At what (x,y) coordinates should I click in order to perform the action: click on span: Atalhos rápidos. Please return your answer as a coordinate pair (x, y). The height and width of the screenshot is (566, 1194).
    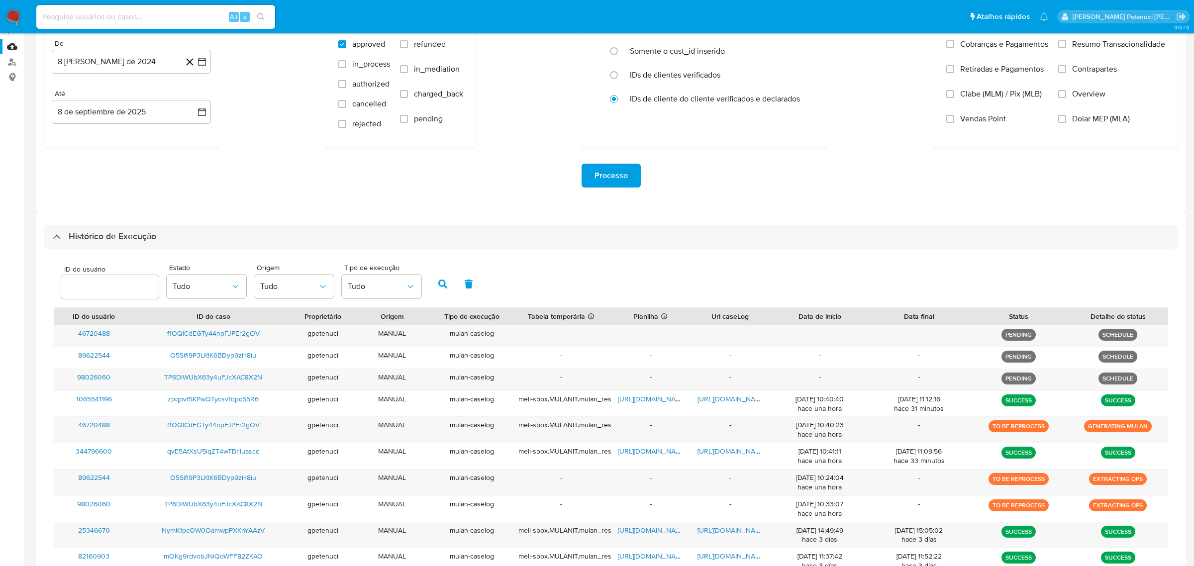
    Looking at the image, I should click on (1003, 16).